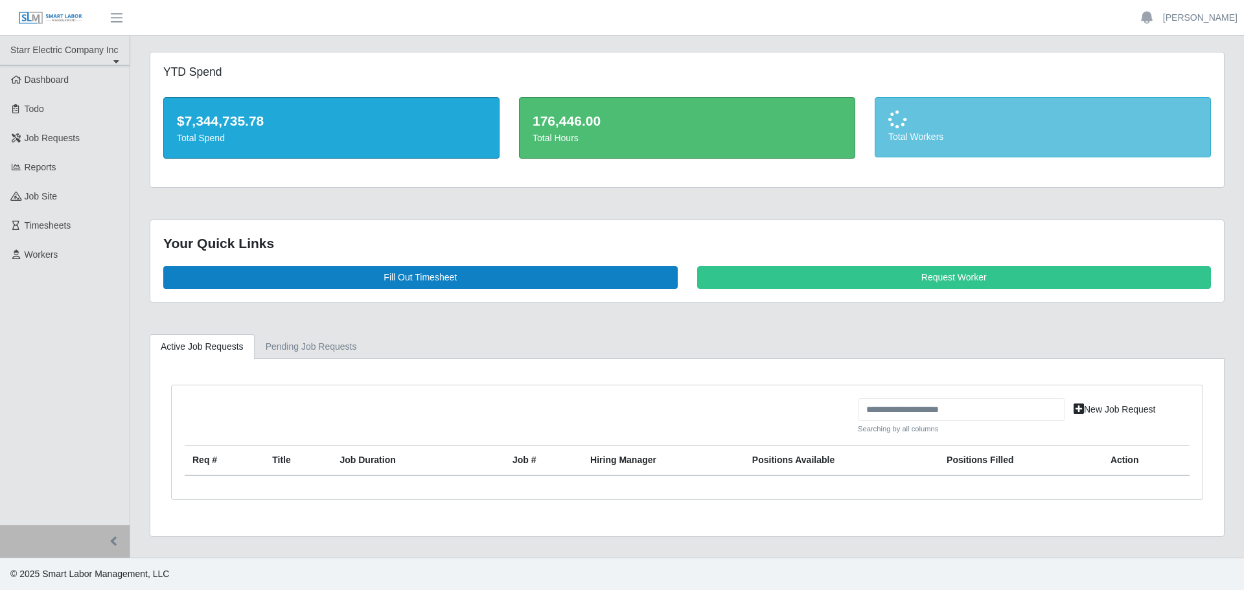 This screenshot has height=590, width=1244. Describe the element at coordinates (40, 167) in the screenshot. I see `span: Reports` at that location.